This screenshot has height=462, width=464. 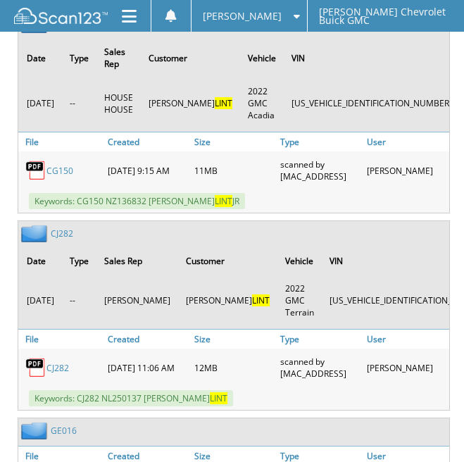 I want to click on th: VIN, so click(x=372, y=58).